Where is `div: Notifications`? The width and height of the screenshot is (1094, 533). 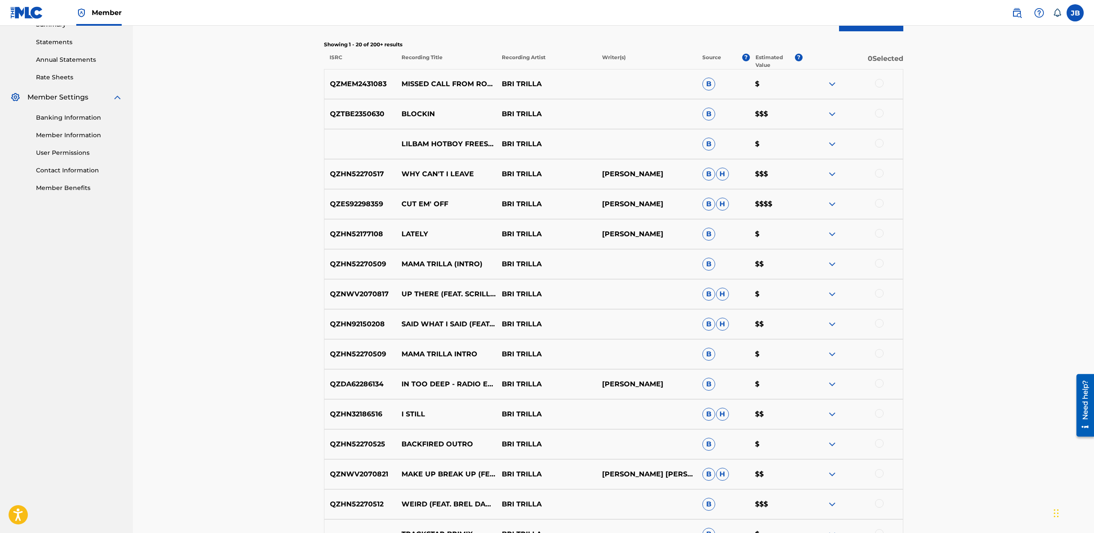
div: Notifications is located at coordinates (1057, 13).